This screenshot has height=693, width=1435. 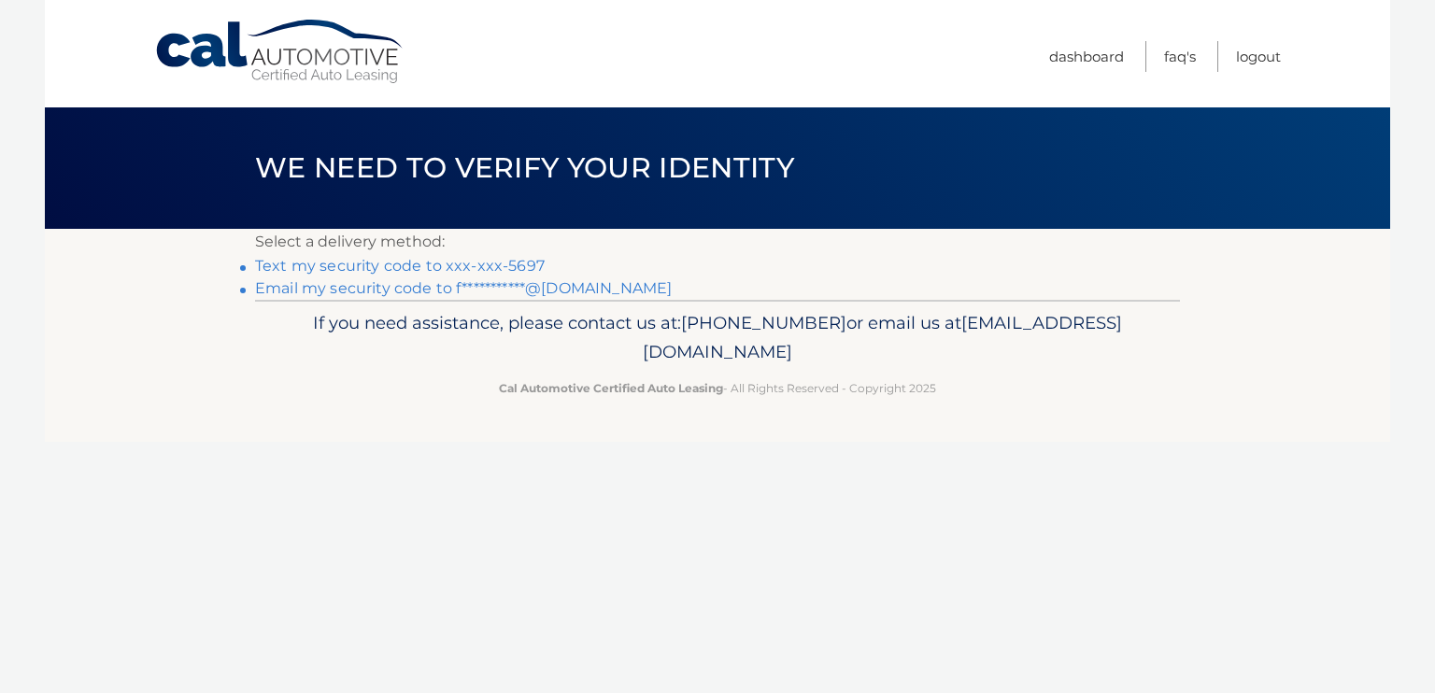 What do you see at coordinates (400, 265) in the screenshot?
I see `a: Text my security code to xxx-xxx-5697` at bounding box center [400, 265].